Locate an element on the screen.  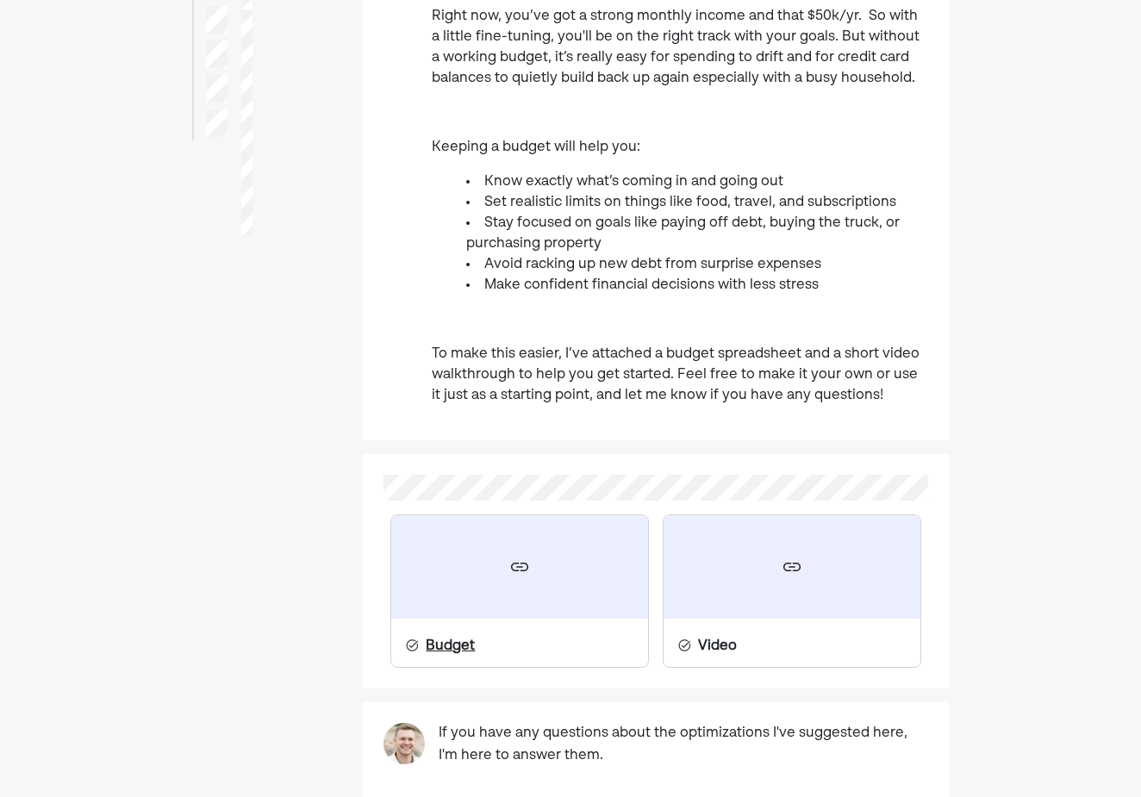
p: Keeping a budget will help you: is located at coordinates (680, 147).